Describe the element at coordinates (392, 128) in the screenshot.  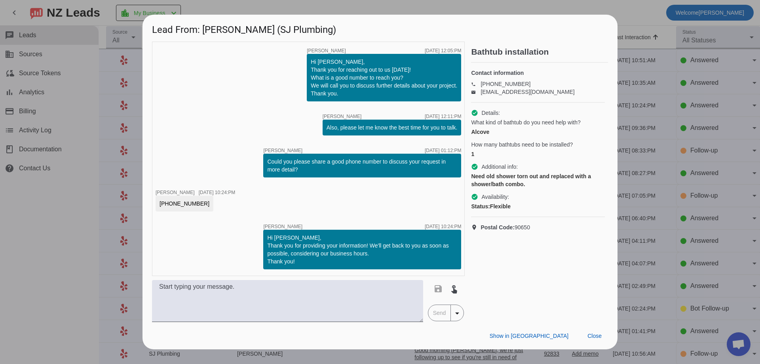
I see `div: Also, please let me know the best time for you to talk.​` at that location.